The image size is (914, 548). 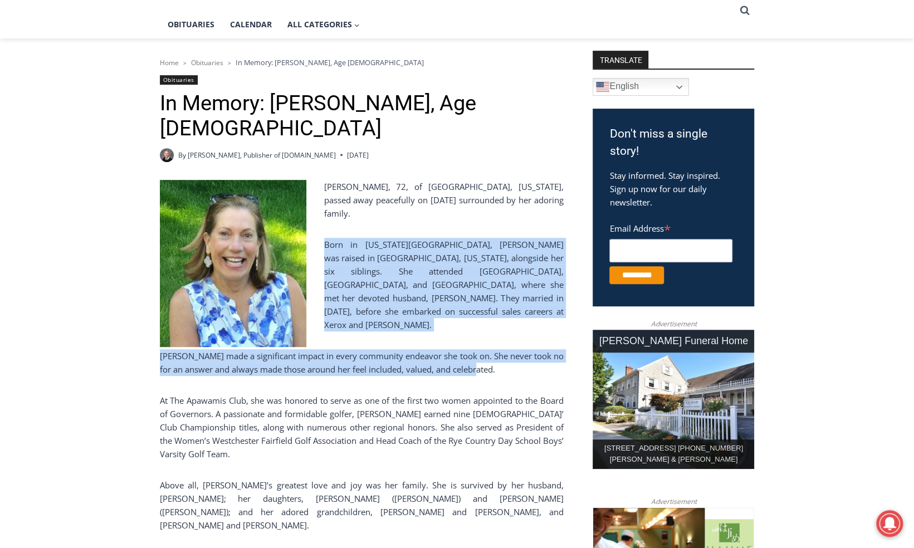 I want to click on img: en, so click(x=603, y=87).